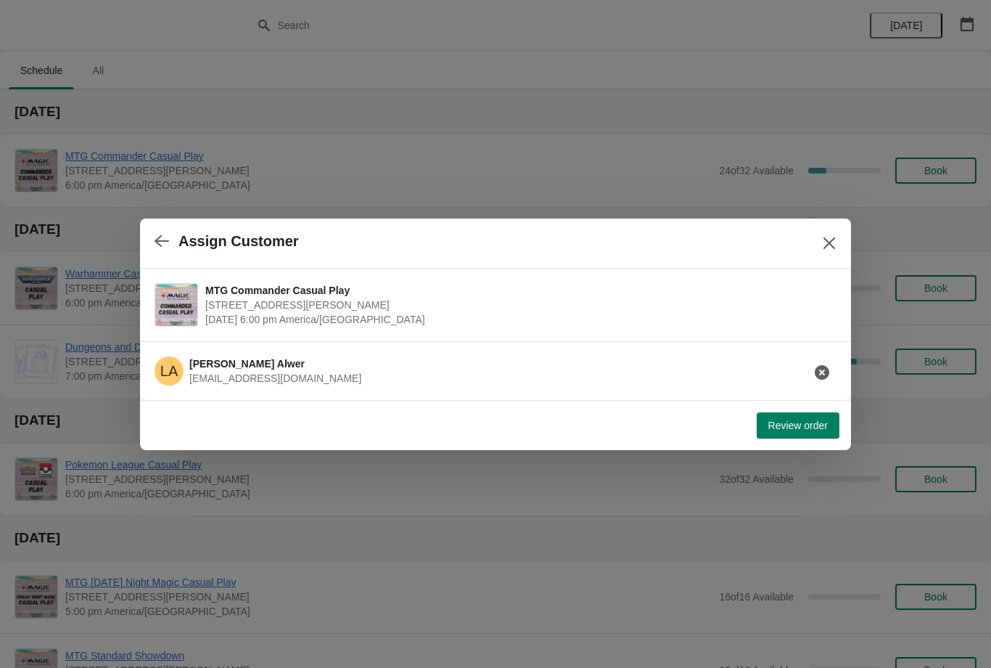 This screenshot has width=991, height=668. Describe the element at coordinates (239, 241) in the screenshot. I see `h2: Assign Customer` at that location.